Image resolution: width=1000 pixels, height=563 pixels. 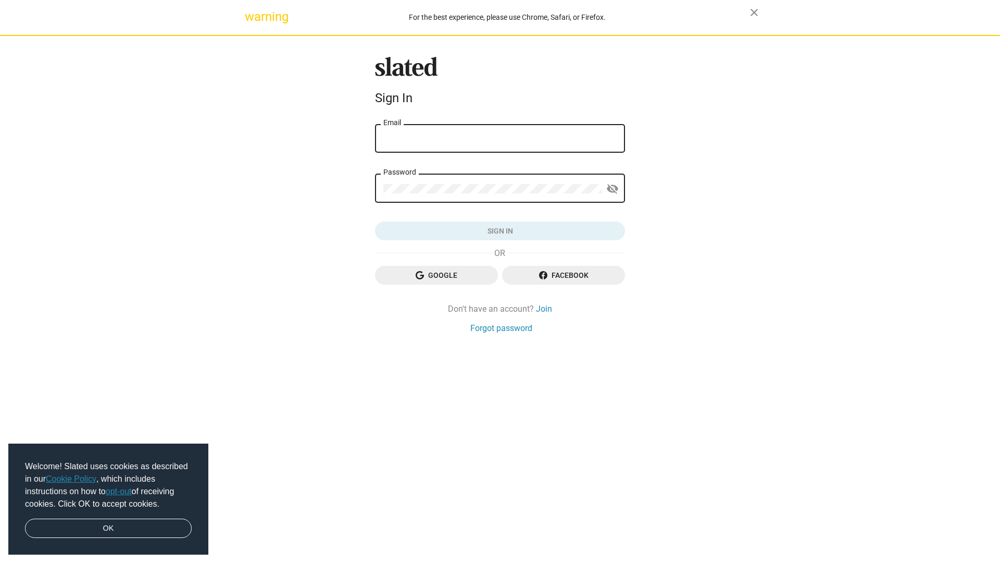 What do you see at coordinates (564, 275) in the screenshot?
I see `button: Facebook` at bounding box center [564, 275].